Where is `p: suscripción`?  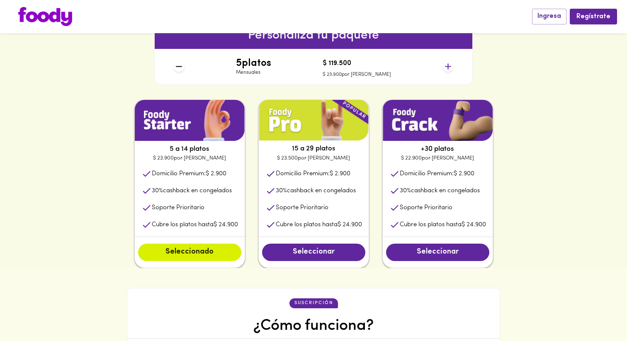
p: suscripción is located at coordinates (314, 304).